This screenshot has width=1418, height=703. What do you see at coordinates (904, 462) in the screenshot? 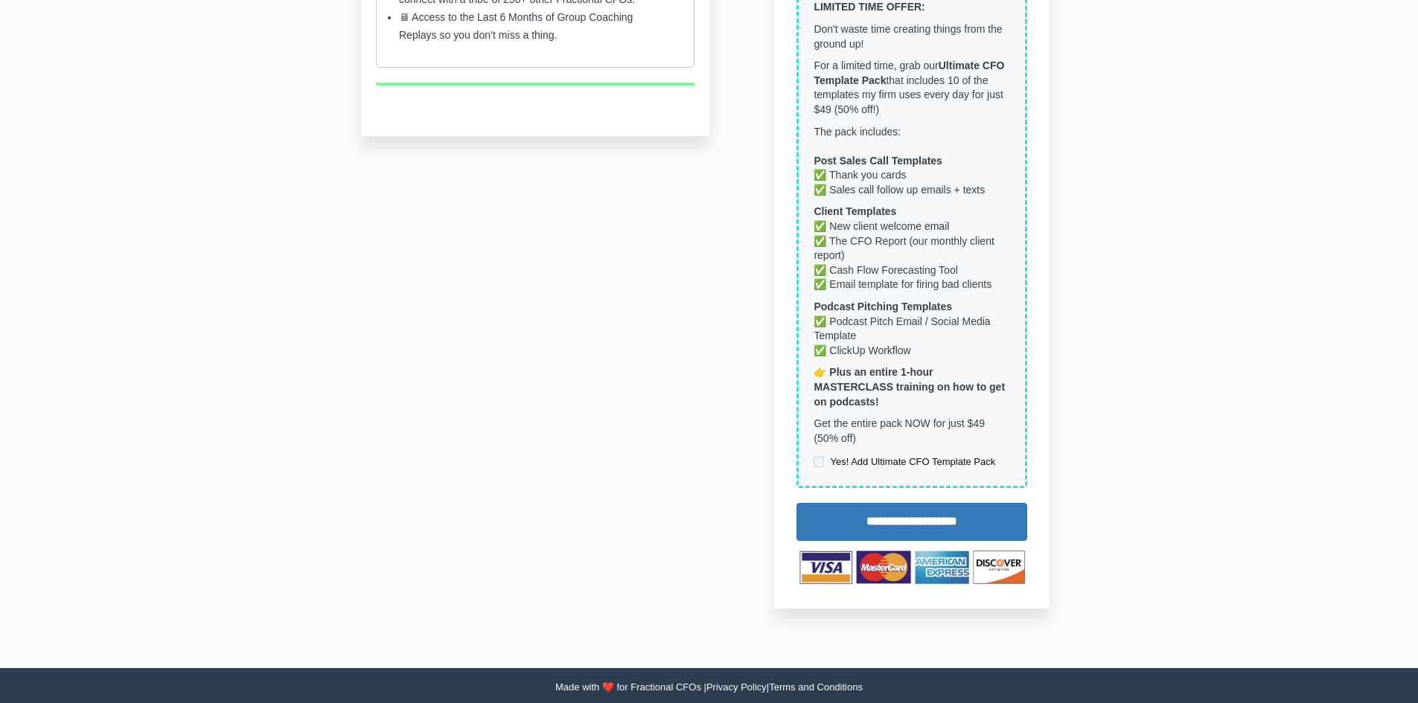
I see `label: Yes! Add Ultimate CFO Template Pack` at bounding box center [904, 462].